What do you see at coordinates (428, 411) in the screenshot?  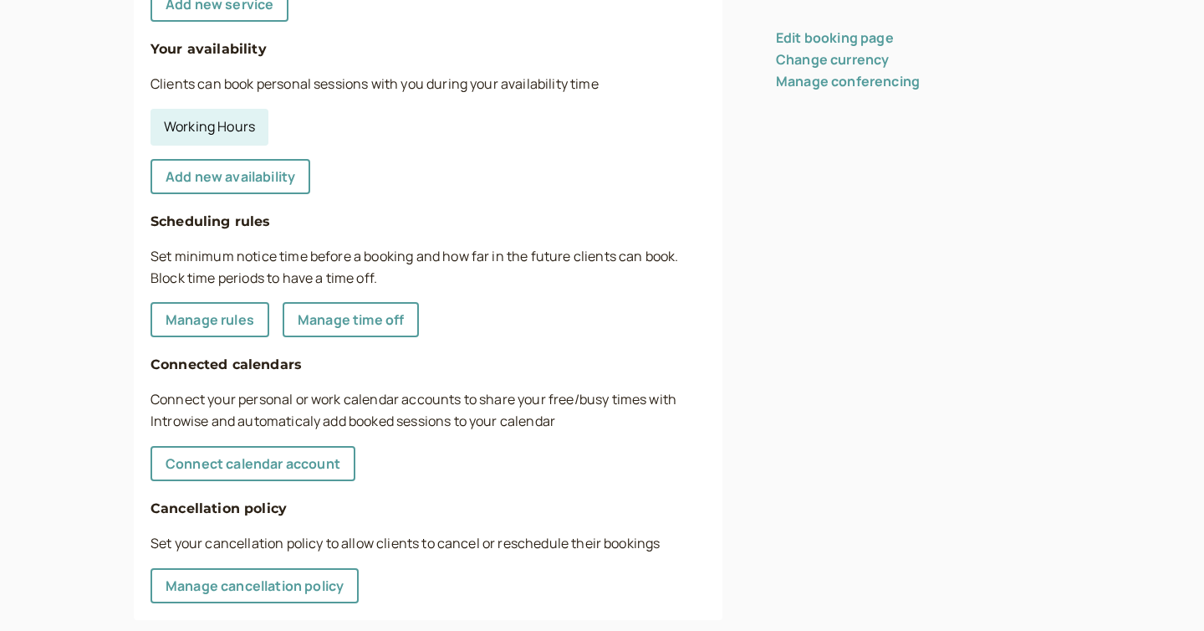 I see `p: Connect your personal or work calendar accounts to share your free/busy times with Introwise and ...` at bounding box center [428, 411].